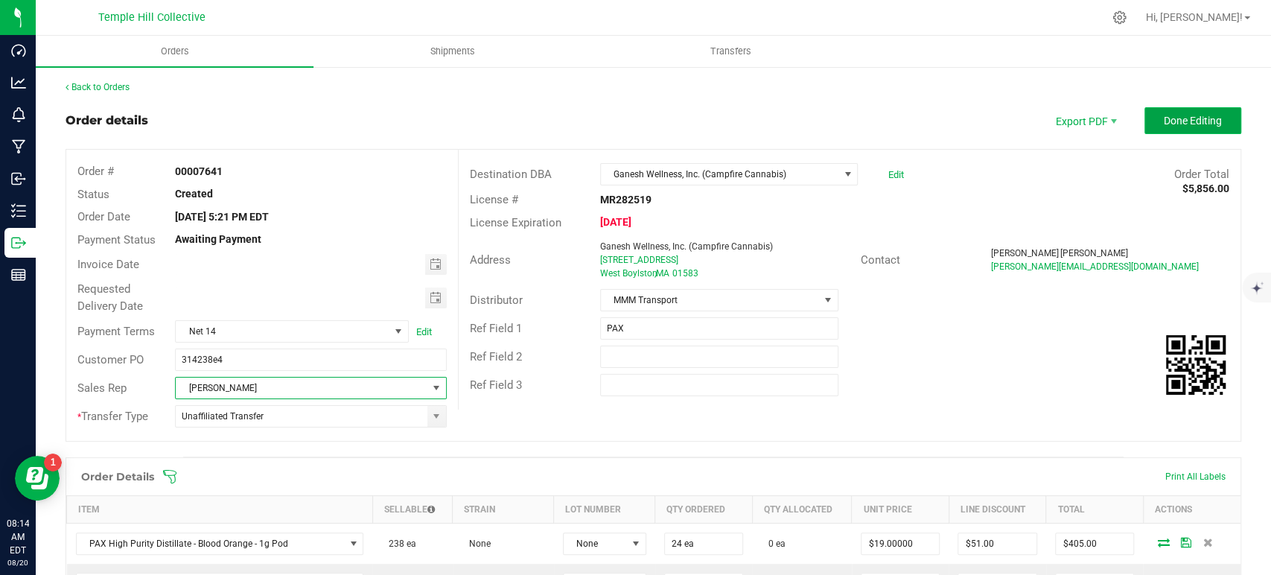 This screenshot has width=1271, height=575. I want to click on li: Export PDF, so click(1085, 121).